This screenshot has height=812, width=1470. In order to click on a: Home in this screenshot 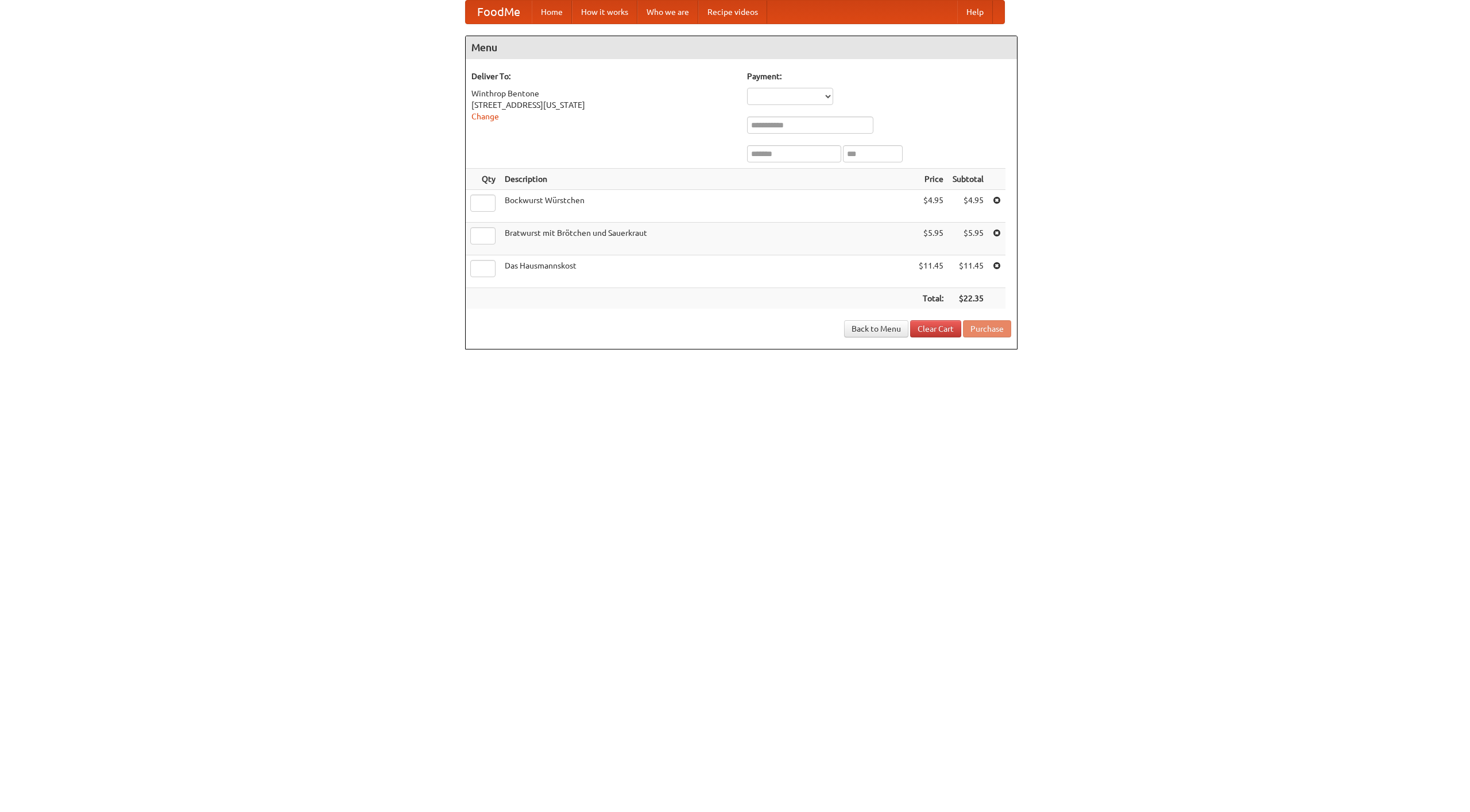, I will do `click(552, 12)`.